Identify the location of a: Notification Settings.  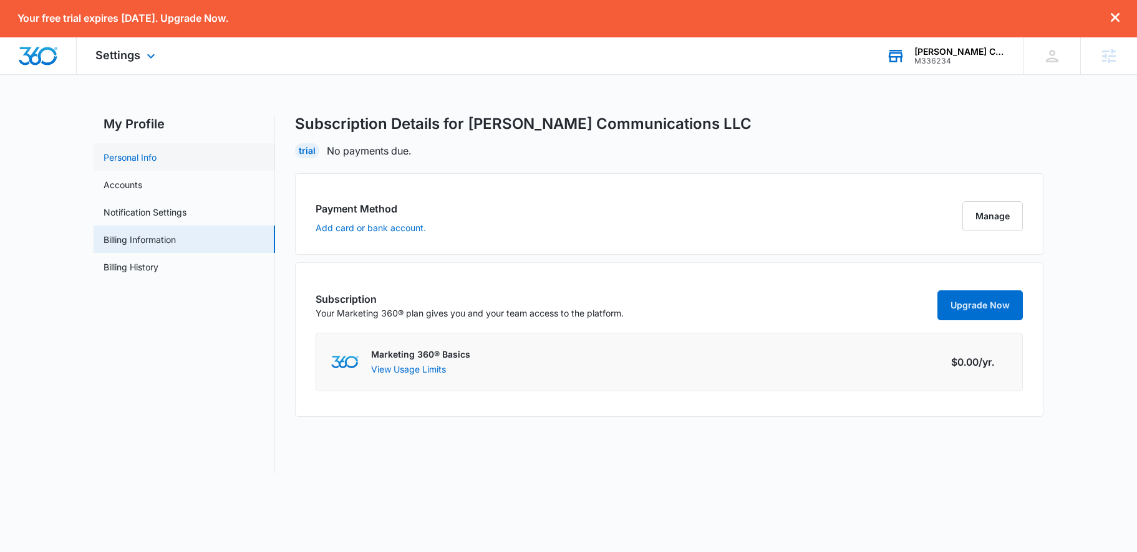
(145, 212).